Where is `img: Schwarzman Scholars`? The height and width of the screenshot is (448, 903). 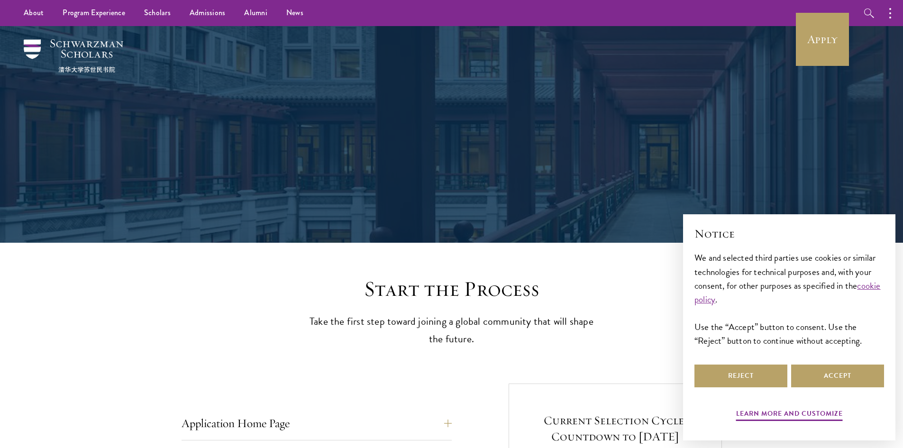 img: Schwarzman Scholars is located at coordinates (73, 56).